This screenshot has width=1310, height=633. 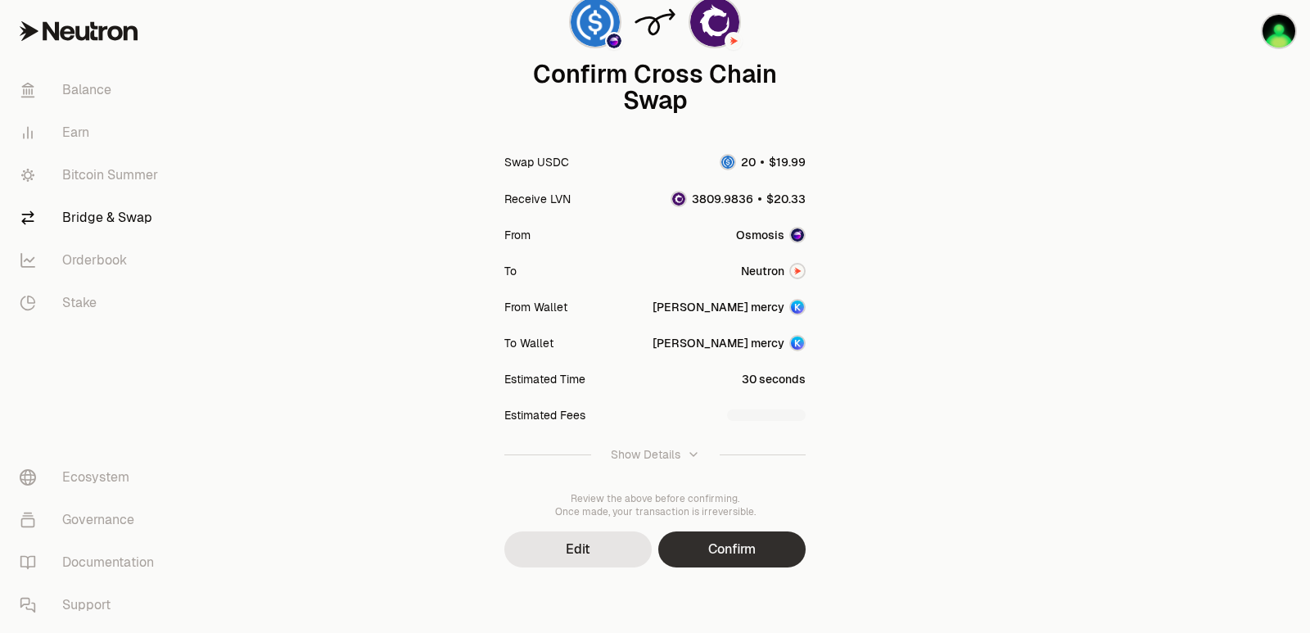 I want to click on span: Neutron, so click(x=762, y=271).